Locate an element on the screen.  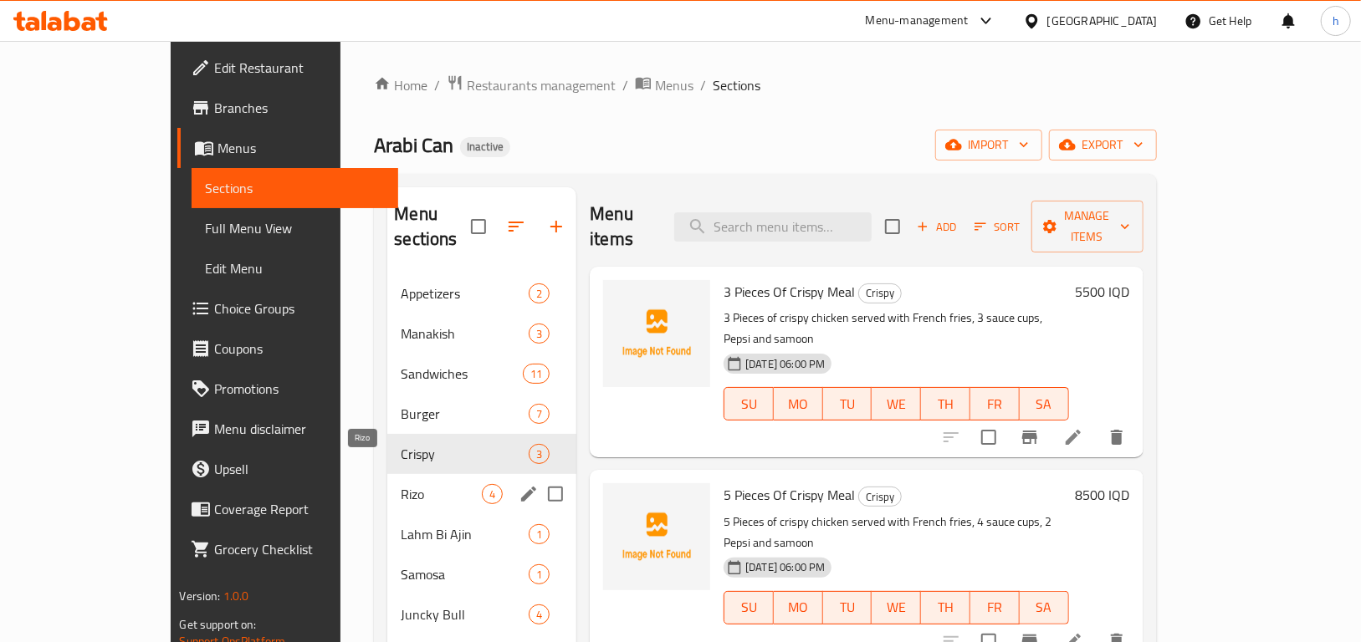
a: Choice Groups is located at coordinates (288, 309).